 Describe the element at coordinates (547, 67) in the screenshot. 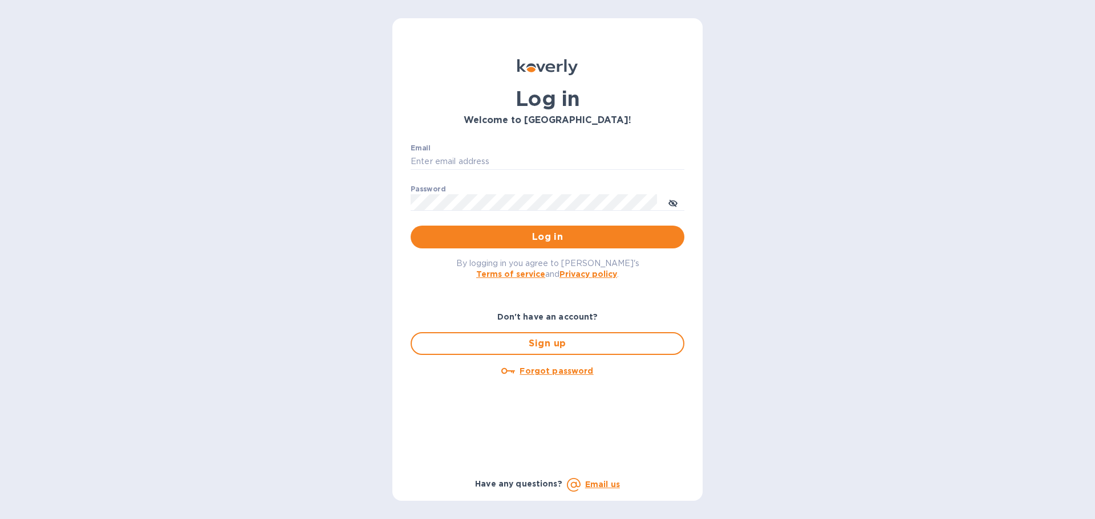

I see `img: Koverly` at that location.